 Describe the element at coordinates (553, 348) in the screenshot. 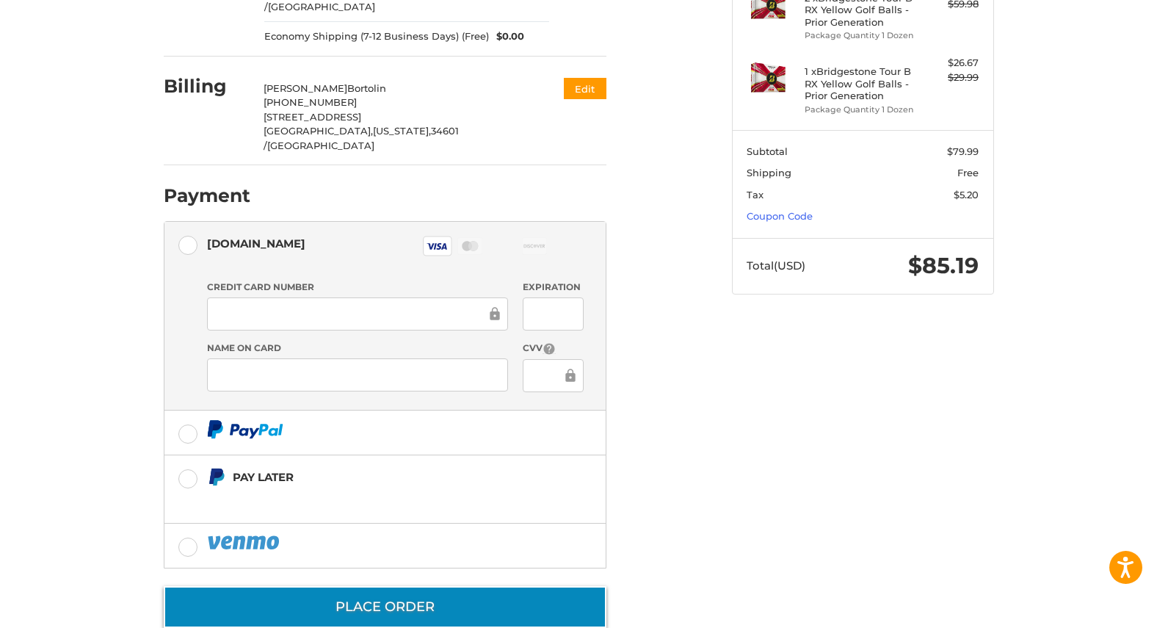

I see `label: CVV` at that location.